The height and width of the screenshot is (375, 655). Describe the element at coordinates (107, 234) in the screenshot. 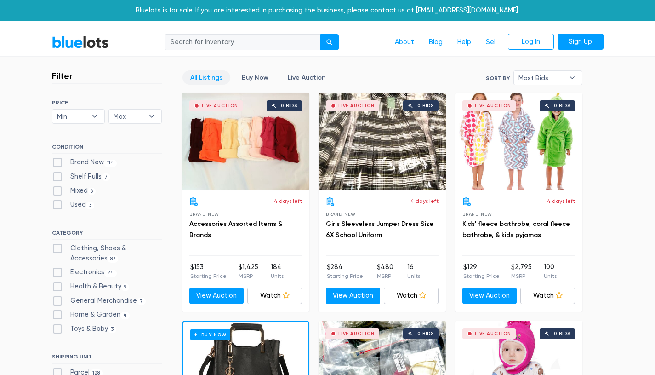

I see `h6: CATEGORY` at that location.